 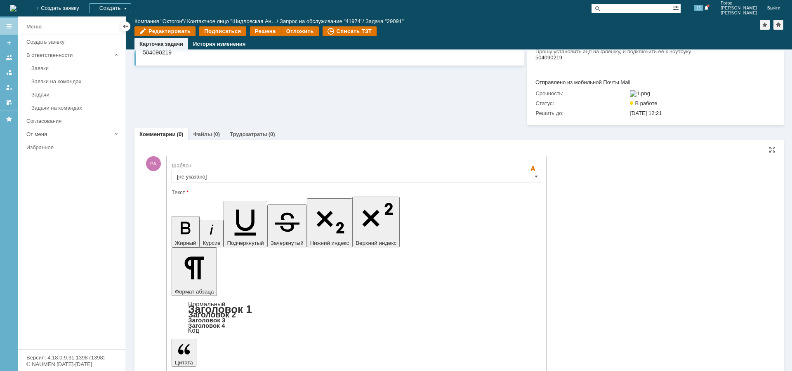 I want to click on a: Нормальный, so click(x=207, y=304).